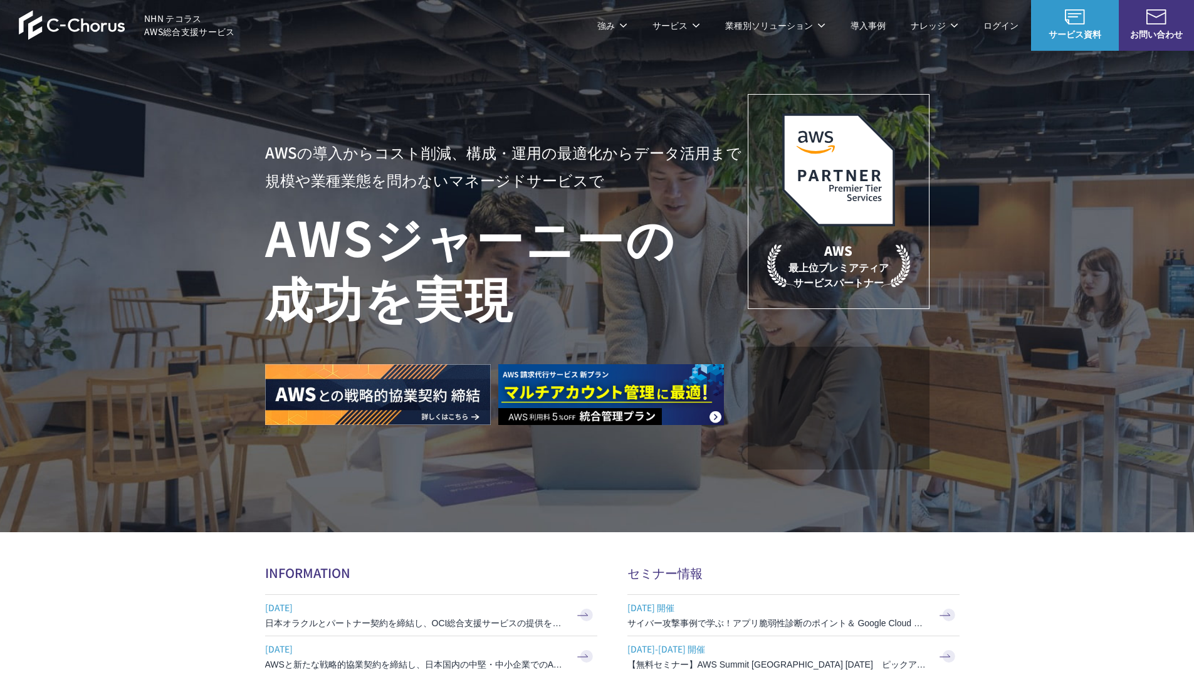 Image resolution: width=1194 pixels, height=677 pixels. Describe the element at coordinates (778, 623) in the screenshot. I see `h3: サイバー攻撃事例で学ぶ！アプリ脆弱性診断のポイント＆ Google Cloud セキュリティ対策` at that location.